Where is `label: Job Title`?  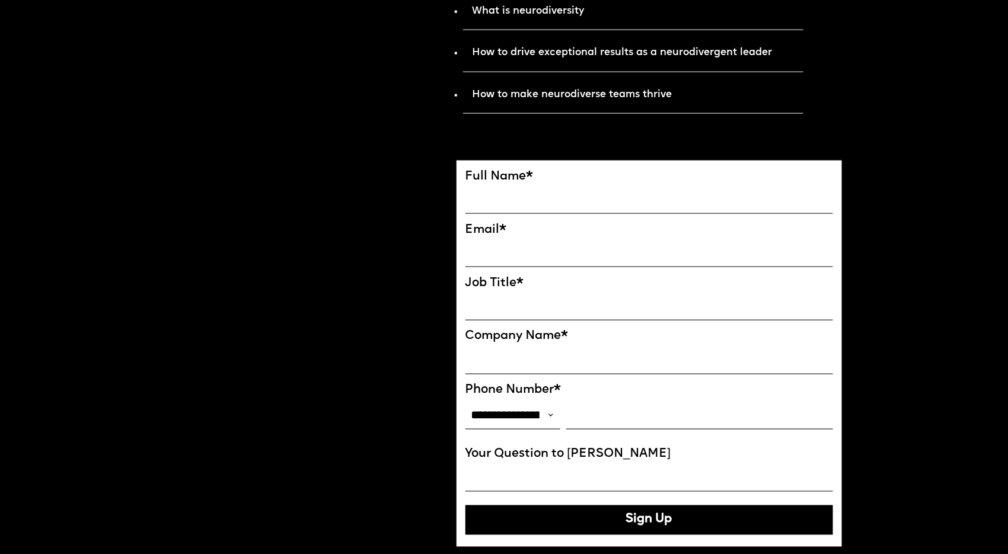 label: Job Title is located at coordinates (649, 283).